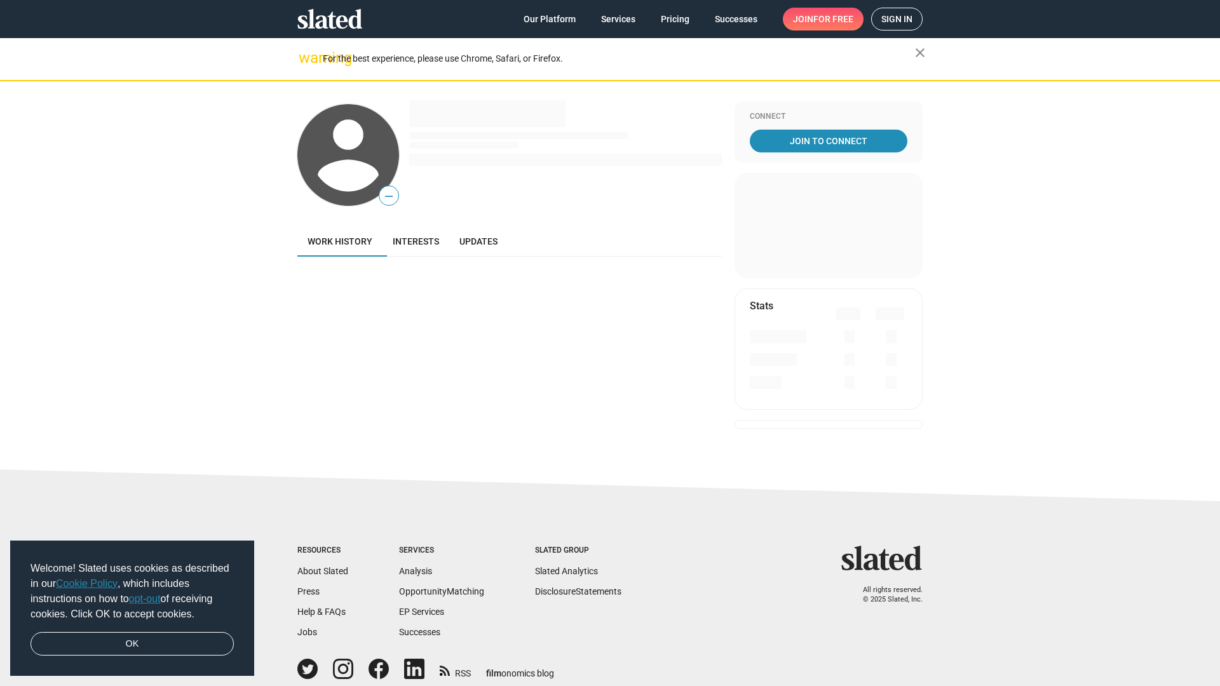  I want to click on div: For the best experience, please use Chrome, Safari, or Firefox., so click(619, 58).